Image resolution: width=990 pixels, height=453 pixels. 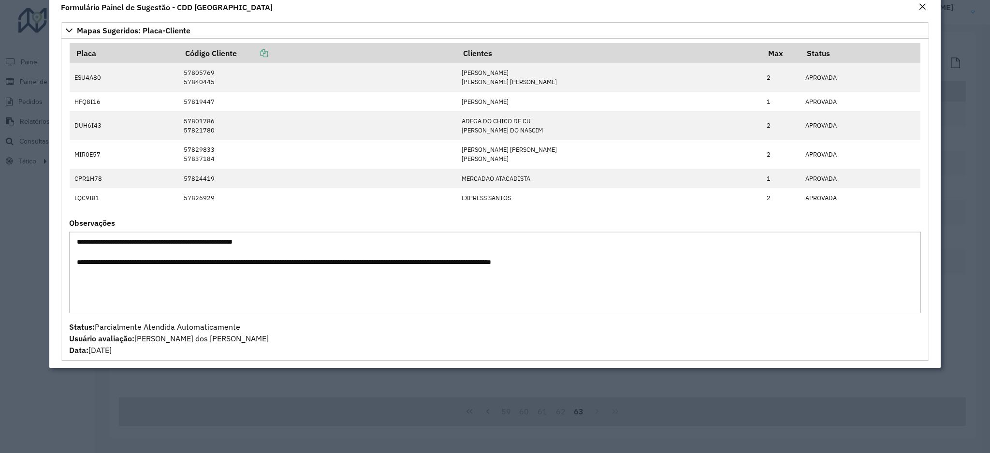 I want to click on strong: Status:, so click(x=82, y=327).